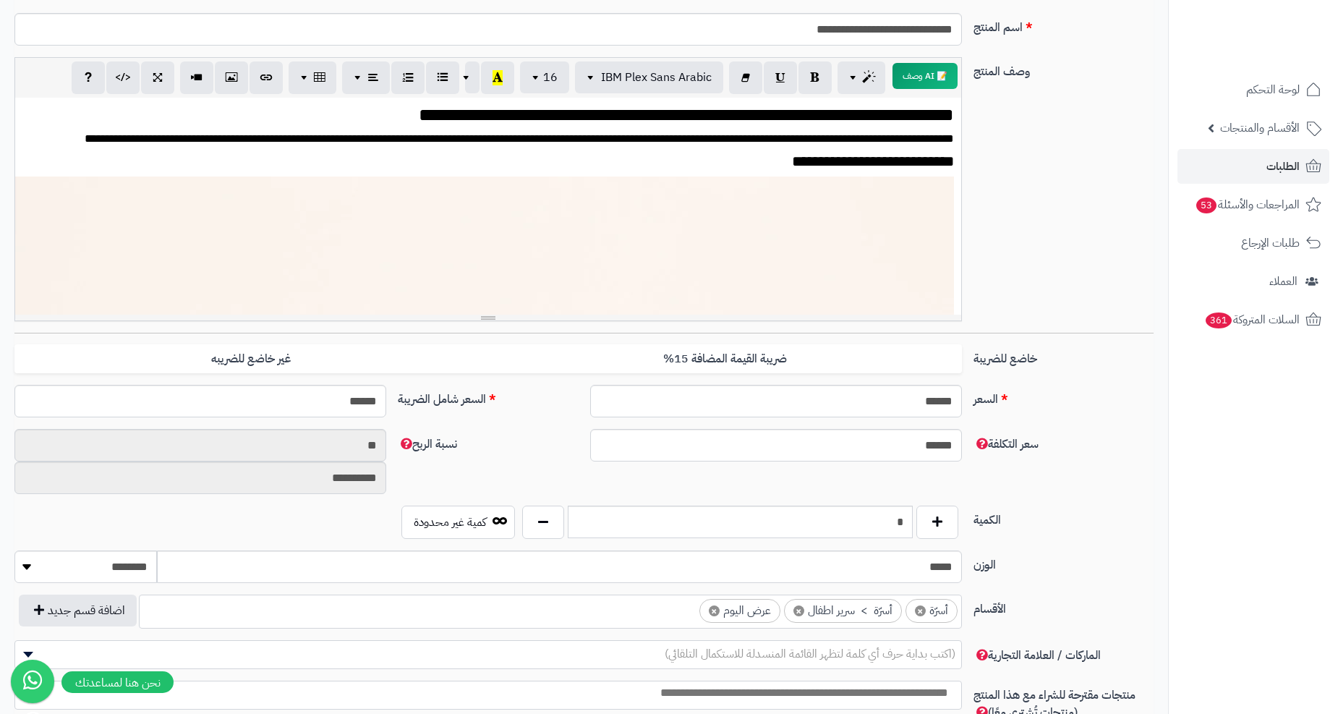 The height and width of the screenshot is (714, 1338). Describe the element at coordinates (810, 654) in the screenshot. I see `span: (اكتب بداية حرف أي كلمة لتظهر القائمة المنسدلة للاستكمال التلقائي)` at that location.